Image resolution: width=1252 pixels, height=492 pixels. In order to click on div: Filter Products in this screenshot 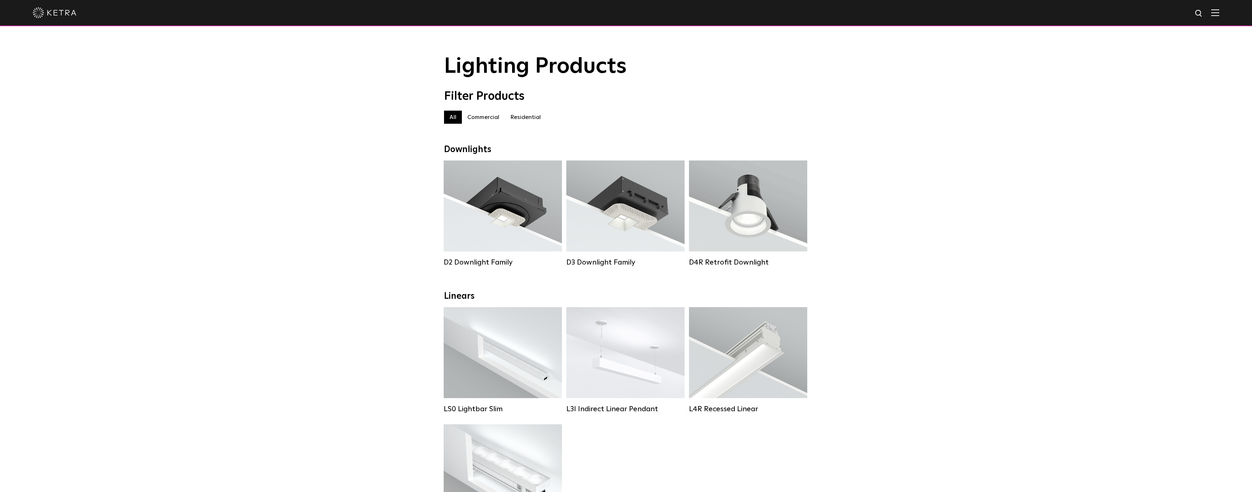, I will do `click(626, 96)`.